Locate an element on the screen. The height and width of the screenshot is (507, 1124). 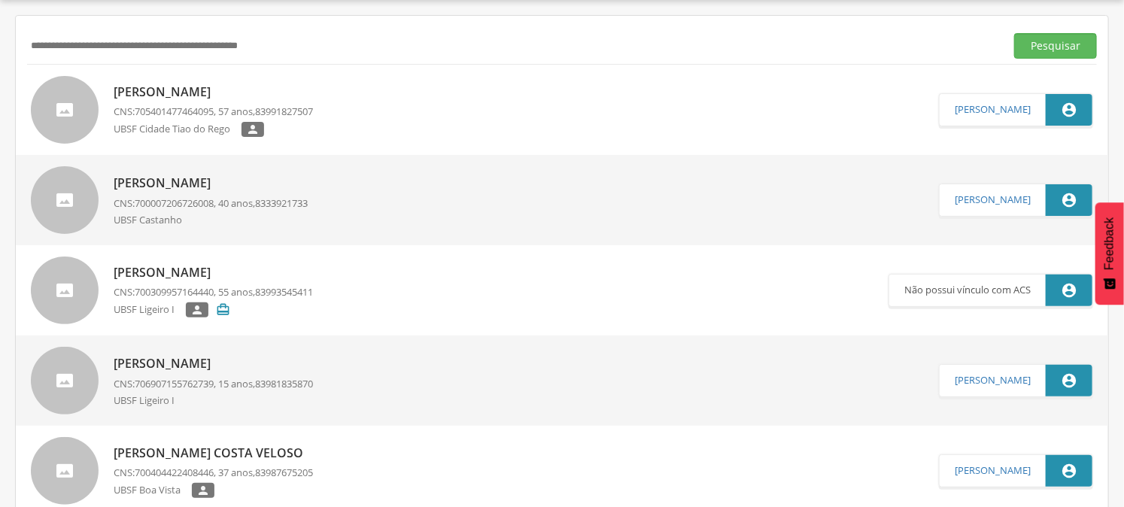
span: 706907155762739 is located at coordinates (174, 384).